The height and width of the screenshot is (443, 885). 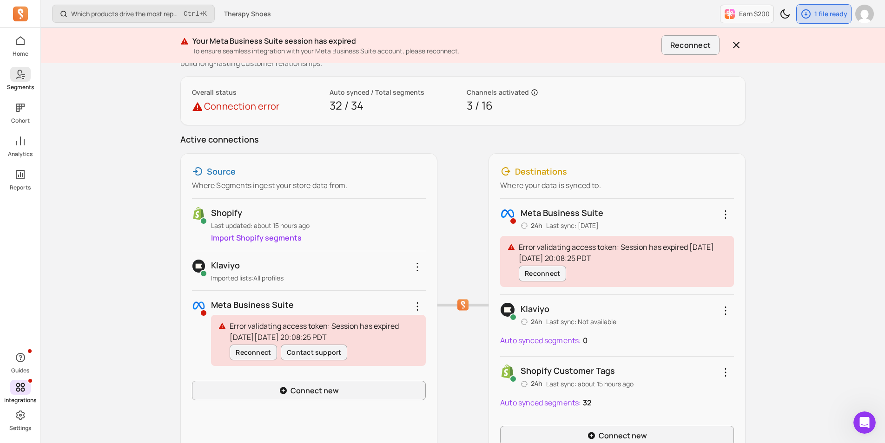 I want to click on p: Destinations, so click(x=541, y=171).